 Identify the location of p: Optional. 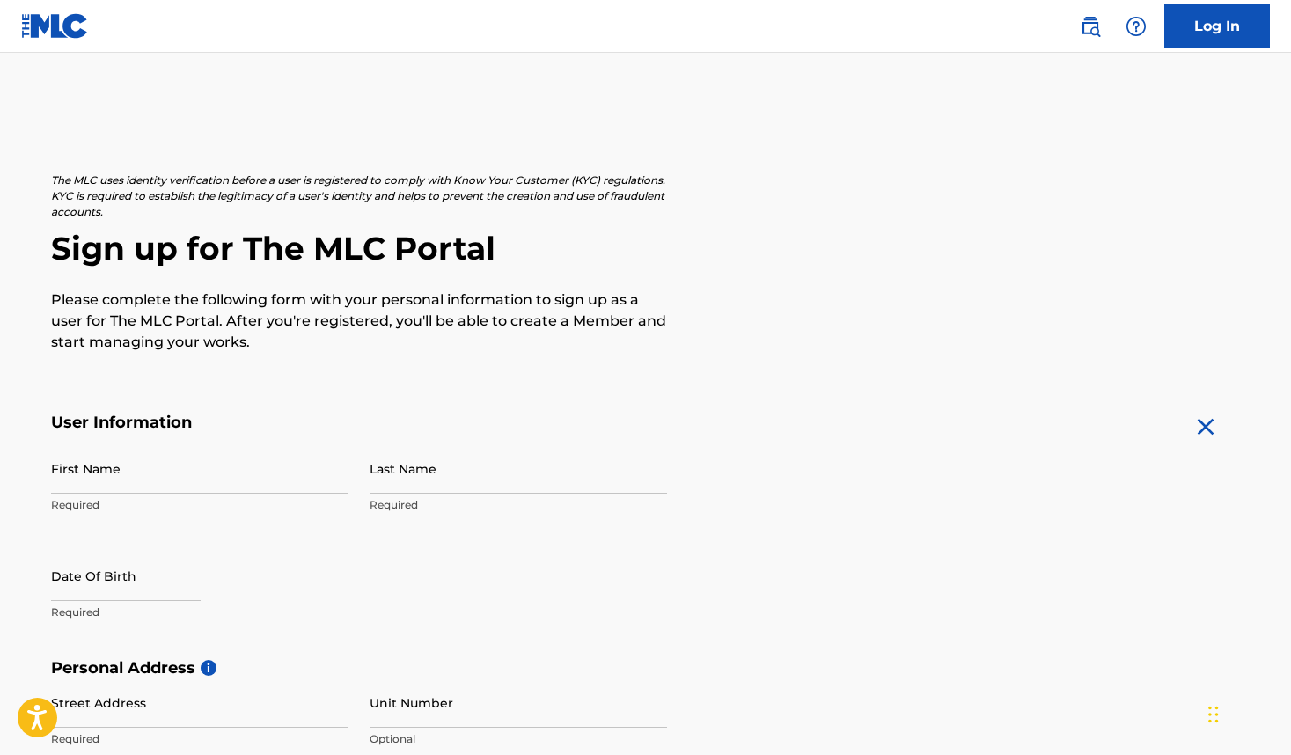
(518, 739).